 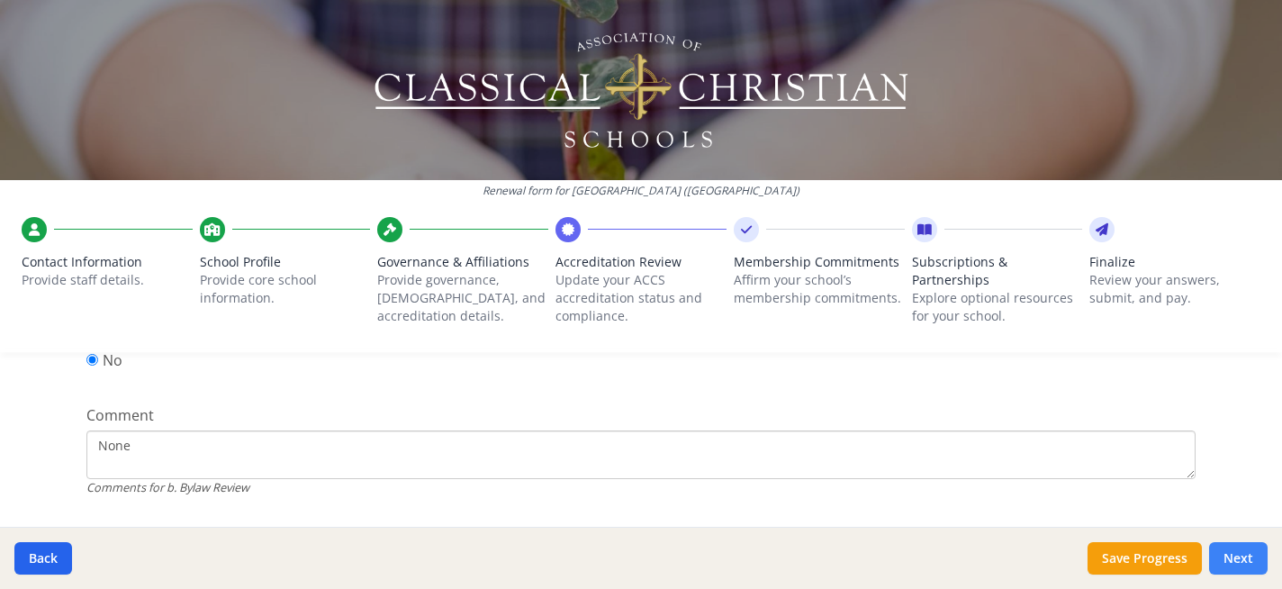 I want to click on p: Review your answers, submit, and pay., so click(x=1174, y=289).